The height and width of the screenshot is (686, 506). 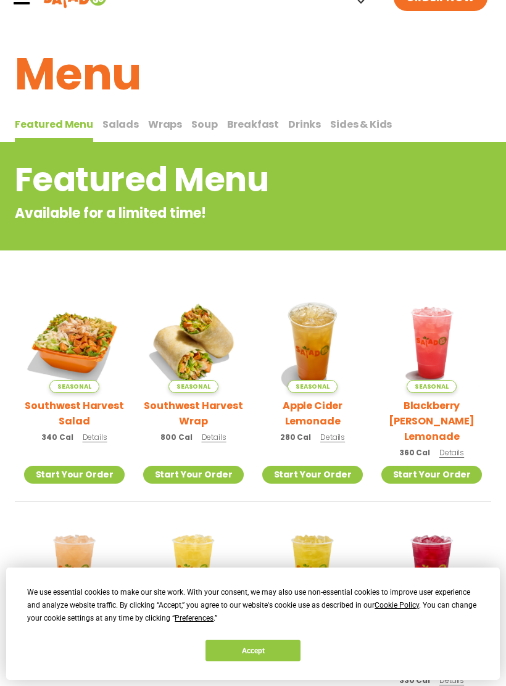 I want to click on img: Product photo for Southwest Harvest Wrap, so click(x=193, y=343).